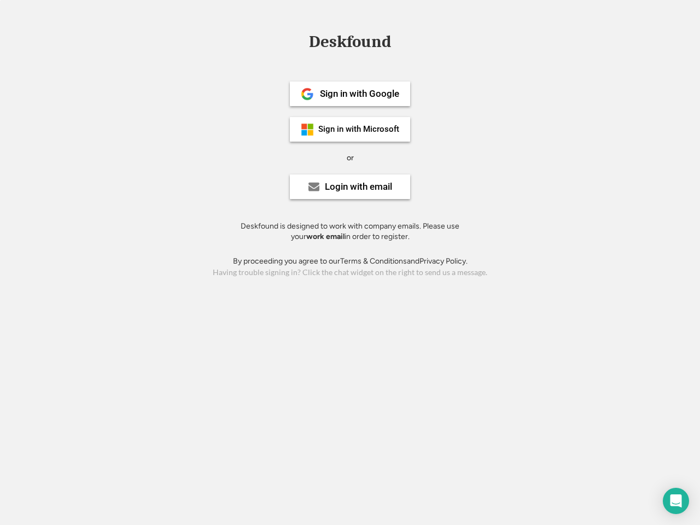 The image size is (700, 525). I want to click on div: Deskfound, so click(350, 42).